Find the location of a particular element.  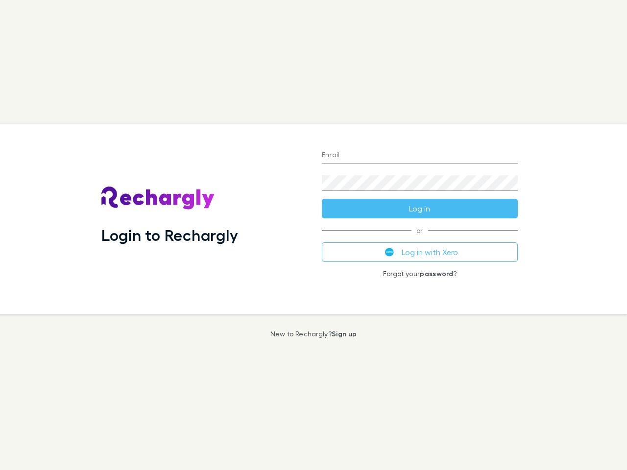

img: Xero's logo is located at coordinates (389, 252).